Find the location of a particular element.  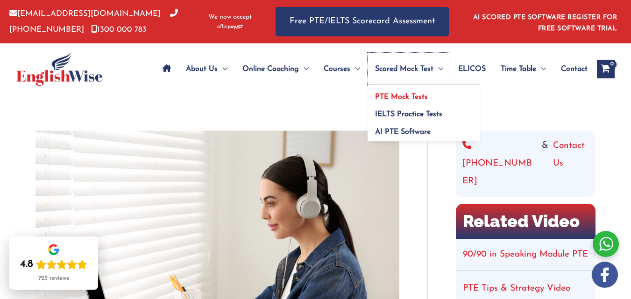

img: cropped-ew-logo is located at coordinates (59, 69).